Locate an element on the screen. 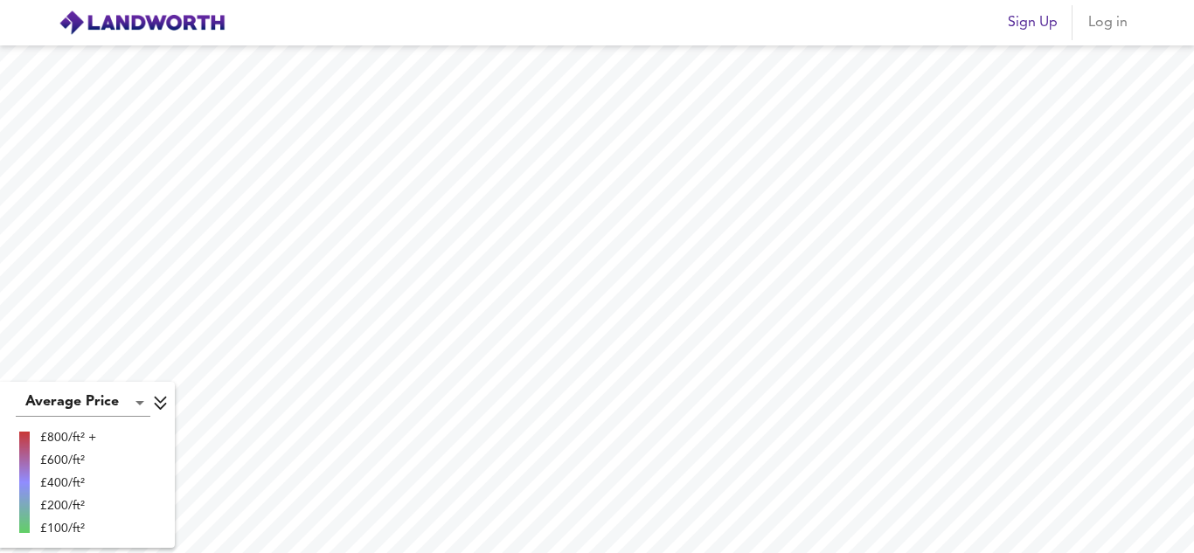 This screenshot has width=1194, height=553. div: £800/ft² + is located at coordinates (68, 438).